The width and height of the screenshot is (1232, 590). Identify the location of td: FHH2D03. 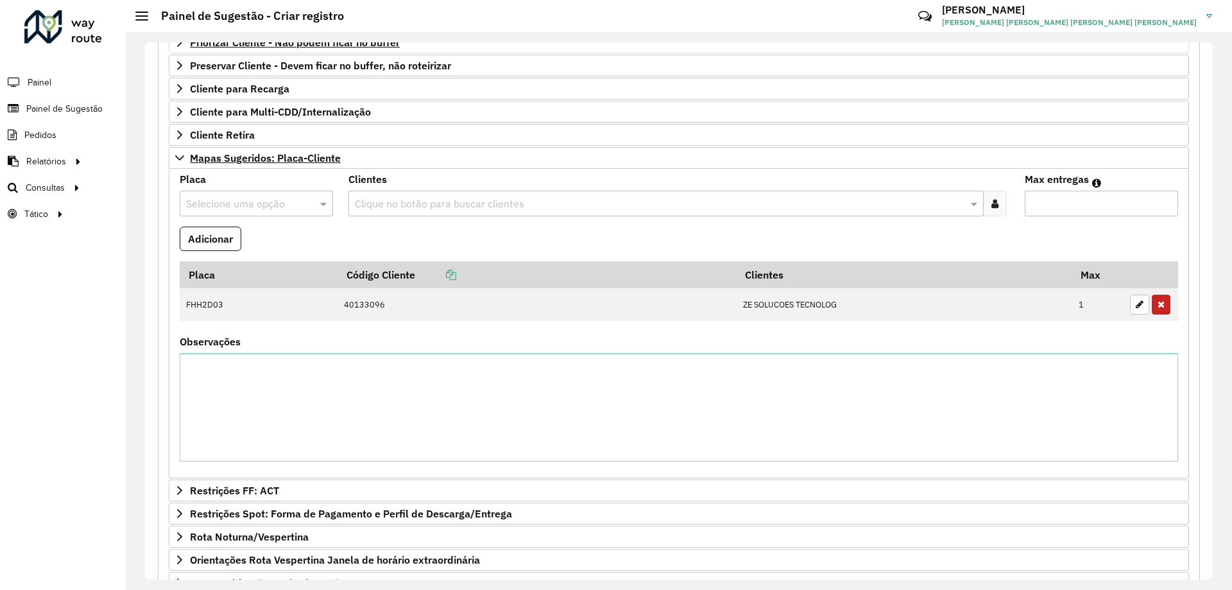
(259, 305).